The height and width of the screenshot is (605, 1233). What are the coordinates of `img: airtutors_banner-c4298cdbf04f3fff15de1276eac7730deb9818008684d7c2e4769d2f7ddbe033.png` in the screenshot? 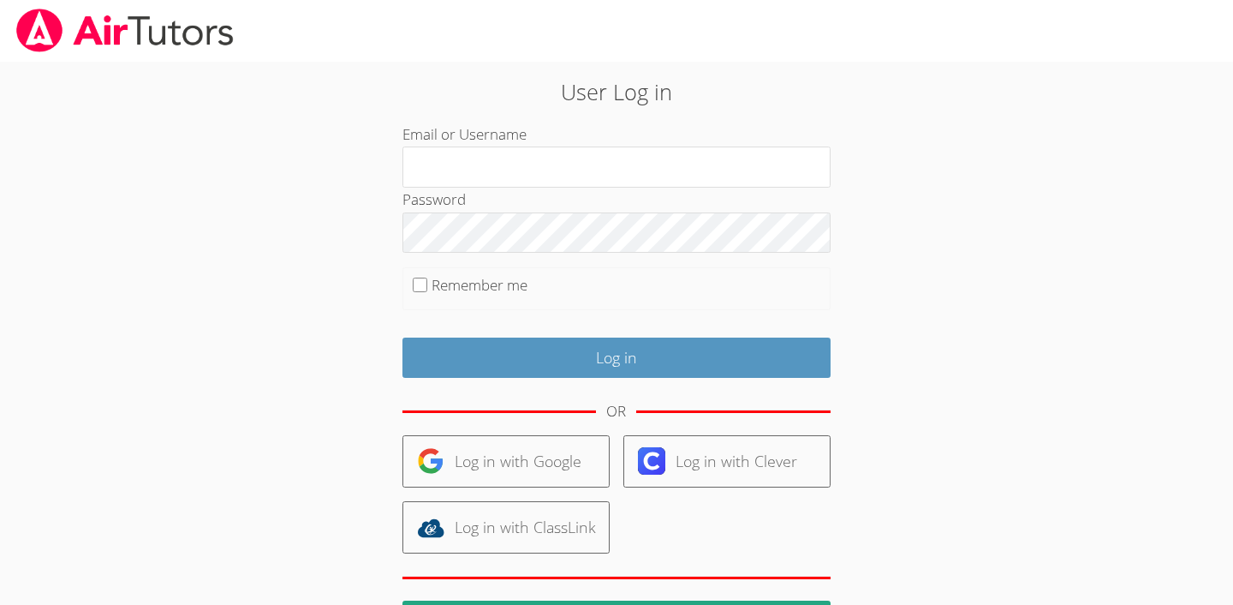 It's located at (125, 30).